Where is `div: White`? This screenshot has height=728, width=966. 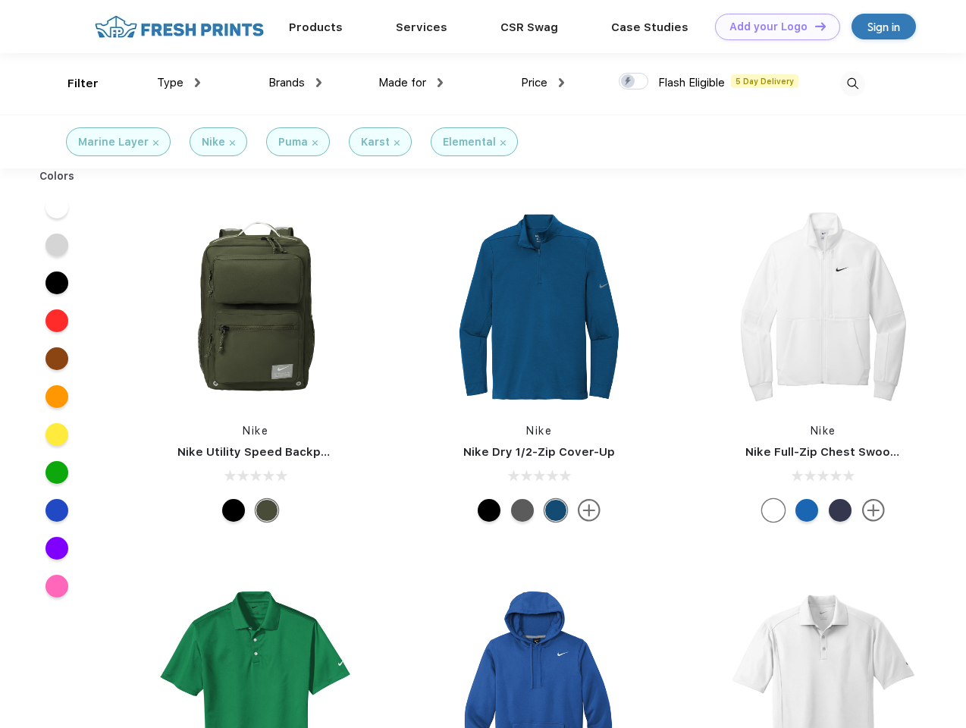 div: White is located at coordinates (773, 510).